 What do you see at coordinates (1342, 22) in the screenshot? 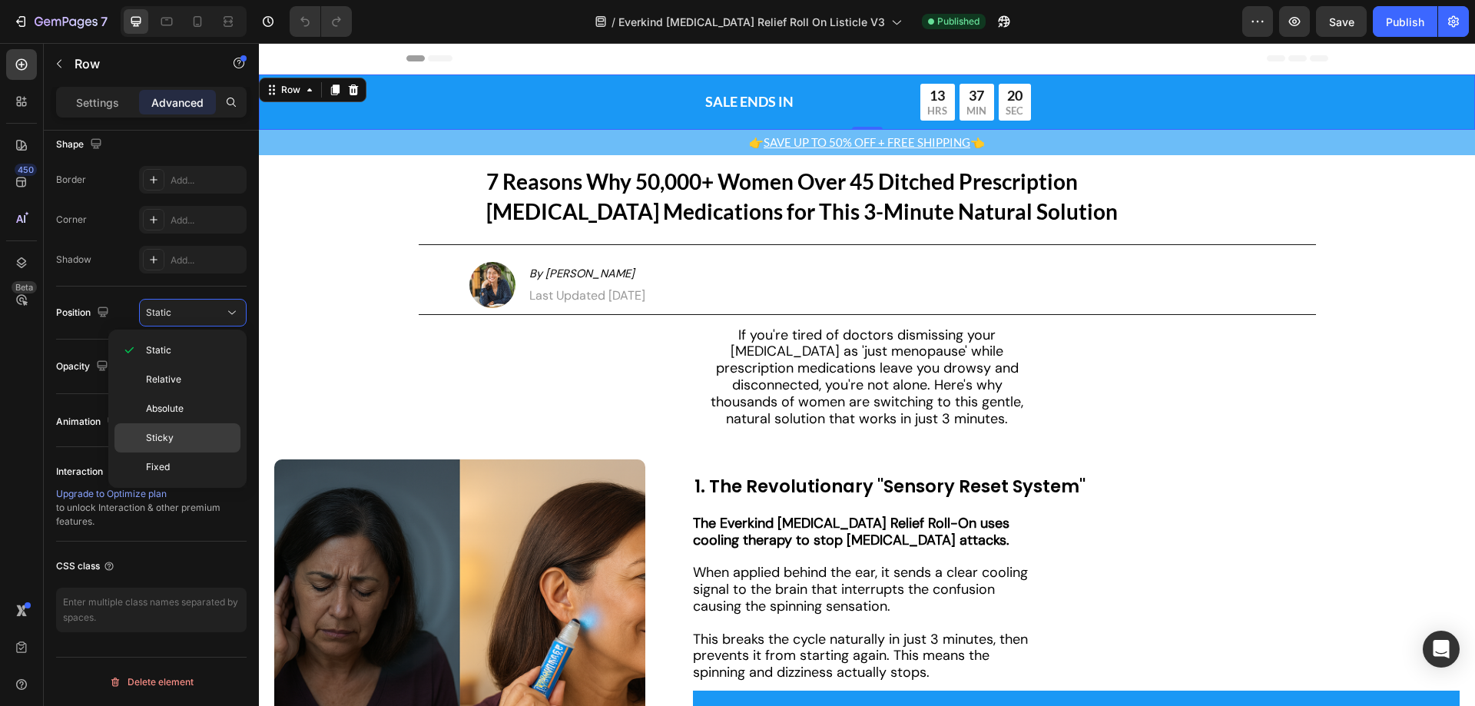
I see `span: Save` at bounding box center [1342, 22].